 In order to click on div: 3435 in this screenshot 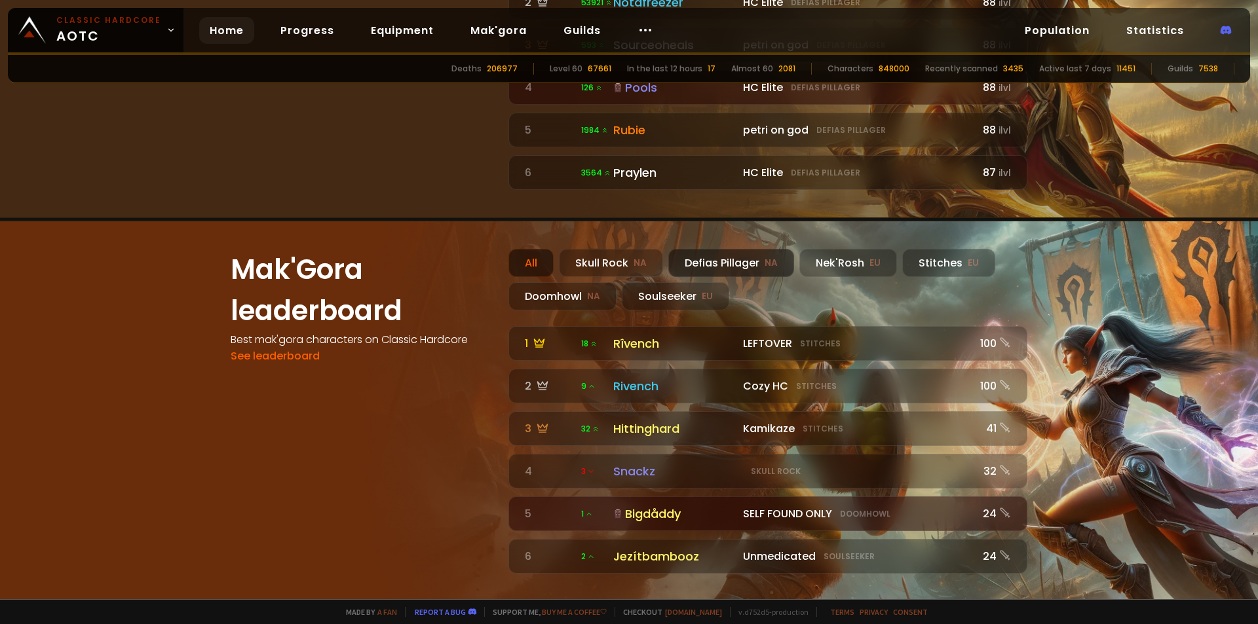, I will do `click(1013, 69)`.